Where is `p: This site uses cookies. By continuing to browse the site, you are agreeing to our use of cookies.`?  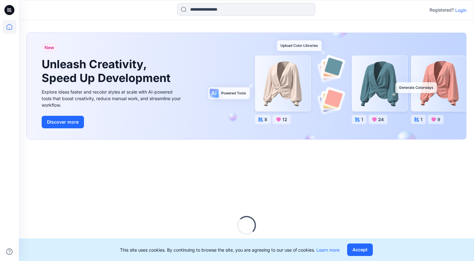 p: This site uses cookies. By continuing to browse the site, you are agreeing to our use of cookies. is located at coordinates (229, 250).